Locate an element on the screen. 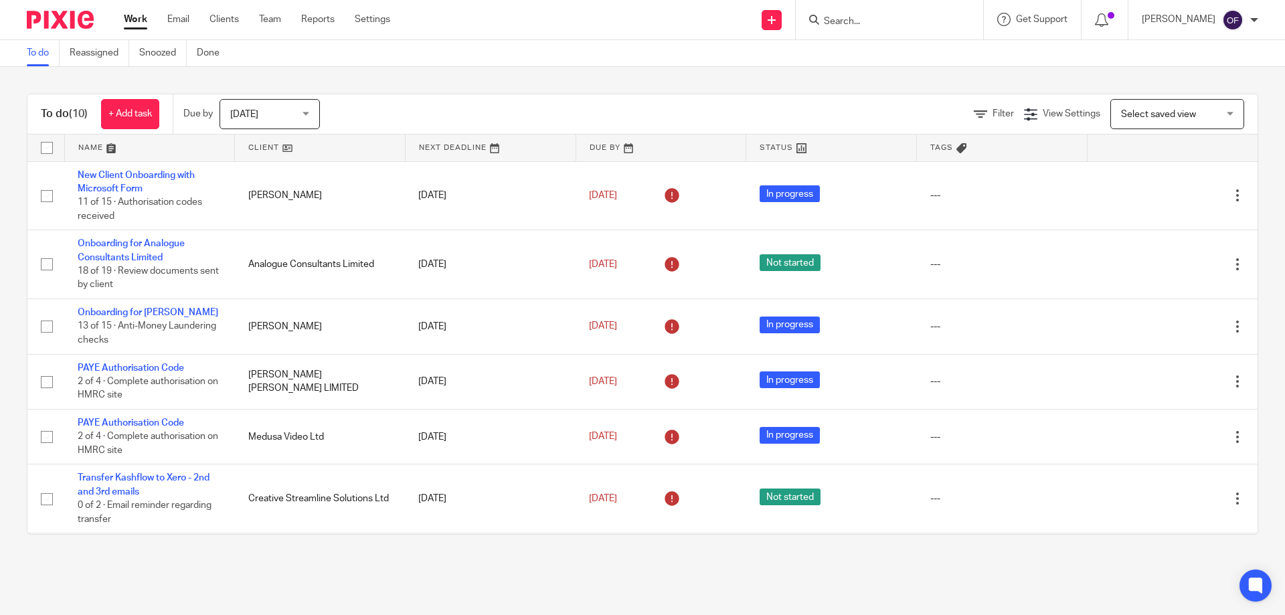 The height and width of the screenshot is (615, 1285). span: Filter is located at coordinates (1003, 114).